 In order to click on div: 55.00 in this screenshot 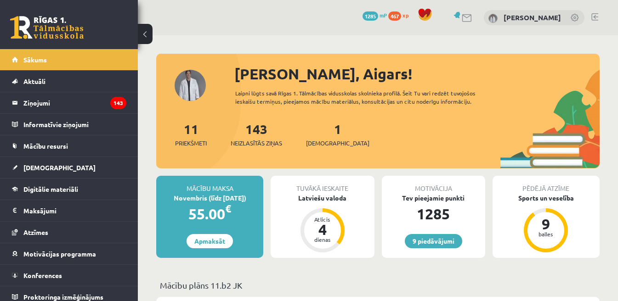, I will do `click(209, 214)`.